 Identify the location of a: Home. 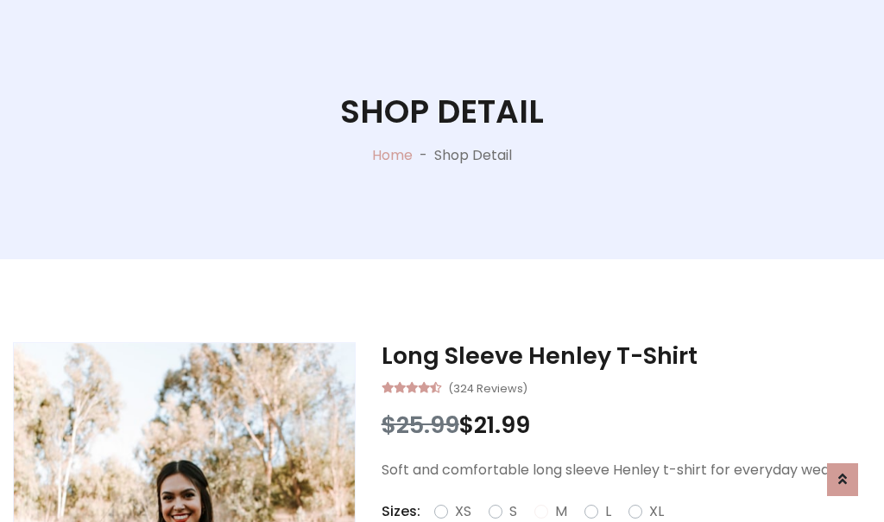
(392, 155).